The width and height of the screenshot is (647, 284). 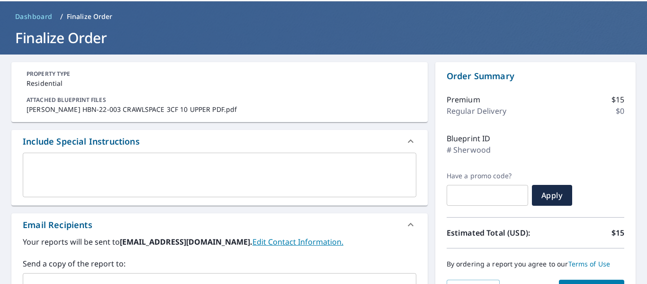 What do you see at coordinates (535, 76) in the screenshot?
I see `p: Order Summary` at bounding box center [535, 76].